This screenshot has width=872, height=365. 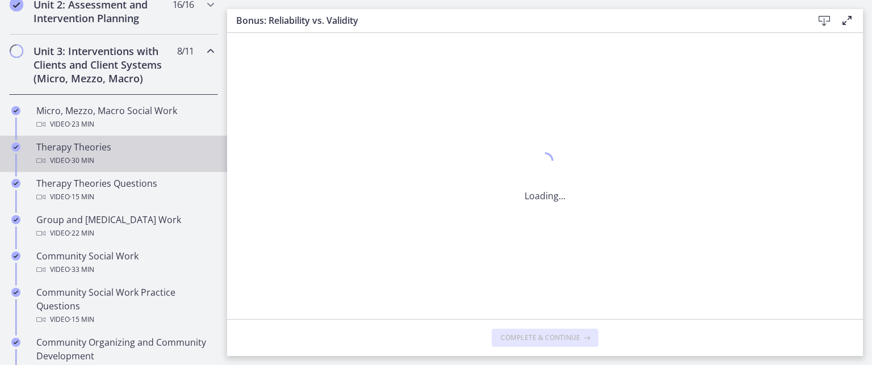 I want to click on h2: Unit 3: Interventions with Clients and Client Systems (Micro, Mezzo, Macro), so click(x=103, y=65).